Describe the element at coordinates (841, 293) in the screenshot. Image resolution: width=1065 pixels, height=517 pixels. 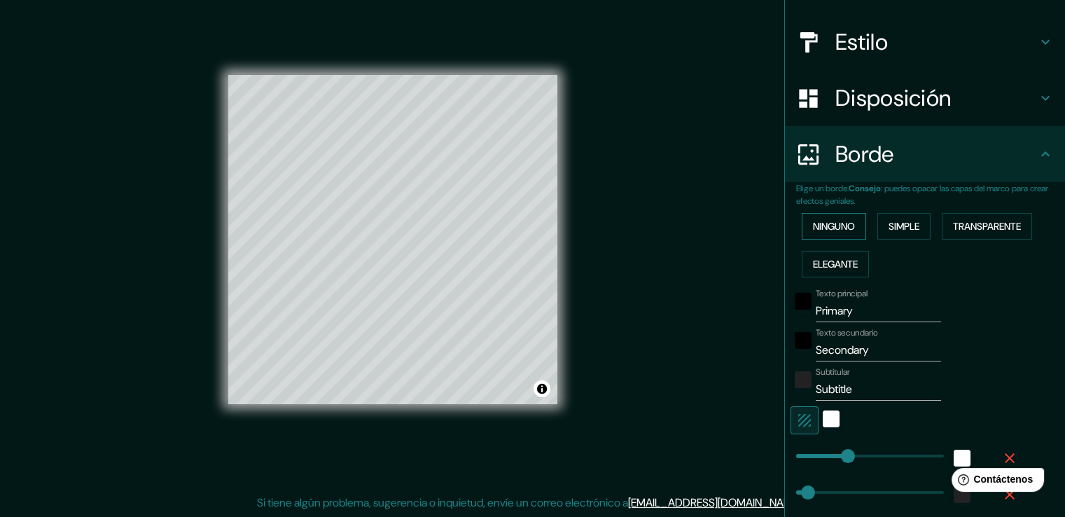
I see `font: Texto principal` at that location.